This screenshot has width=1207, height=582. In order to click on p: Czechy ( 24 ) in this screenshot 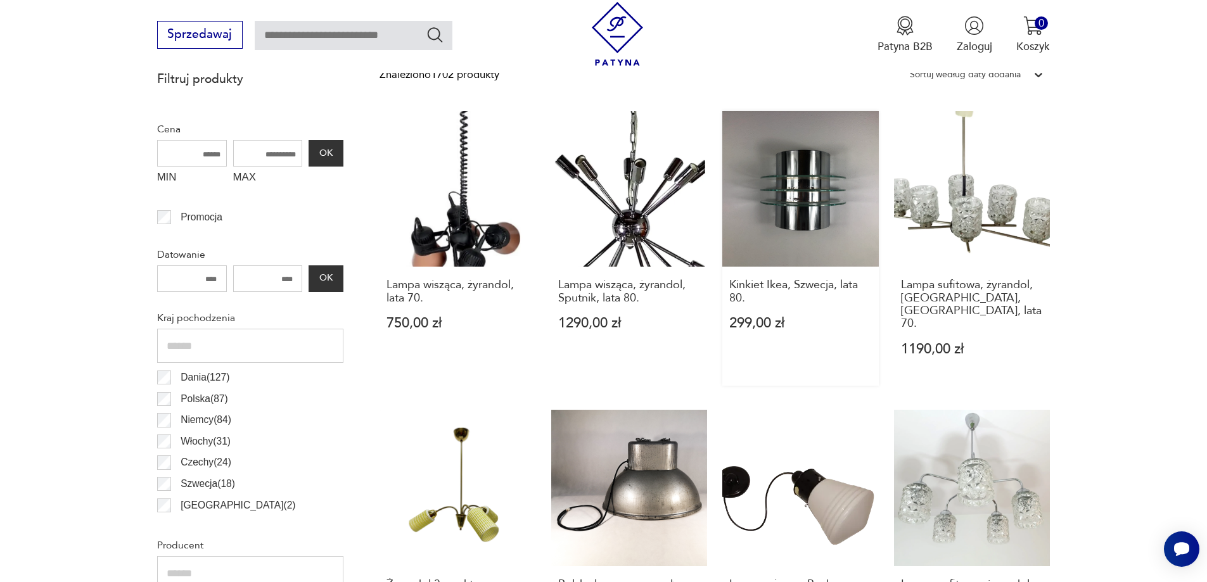, I will do `click(206, 463)`.